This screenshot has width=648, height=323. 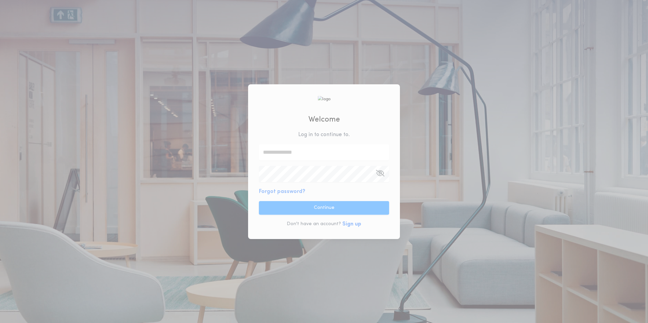 I want to click on p: Don't have an account?, so click(x=314, y=224).